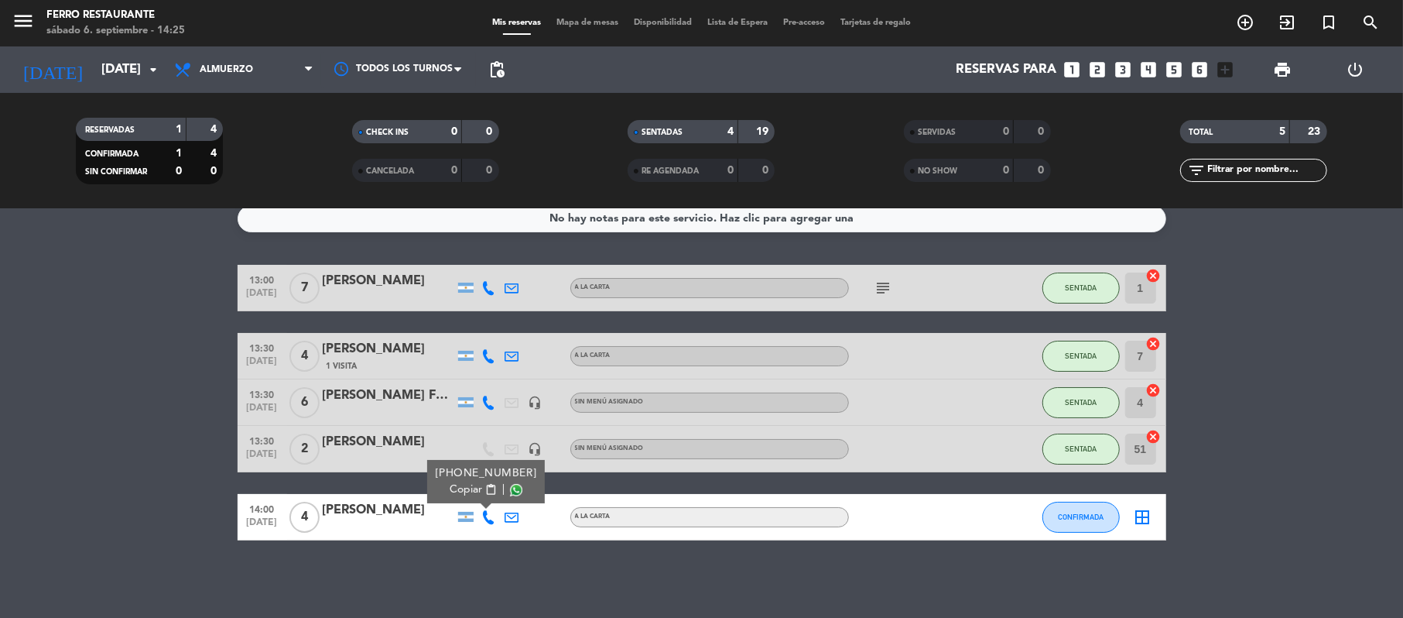 This screenshot has height=618, width=1403. Describe the element at coordinates (804, 22) in the screenshot. I see `span: Pre-acceso` at that location.